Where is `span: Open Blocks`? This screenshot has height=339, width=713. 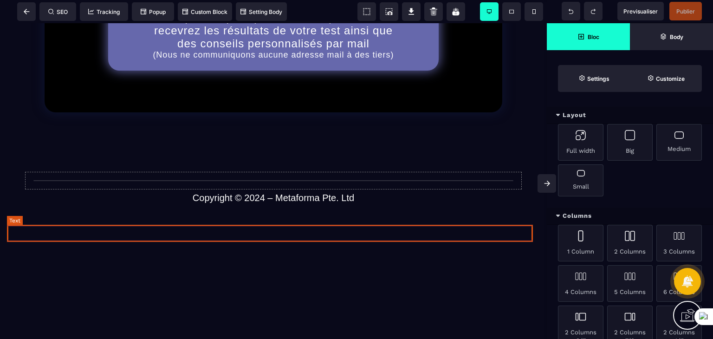 span: Open Blocks is located at coordinates (588, 37).